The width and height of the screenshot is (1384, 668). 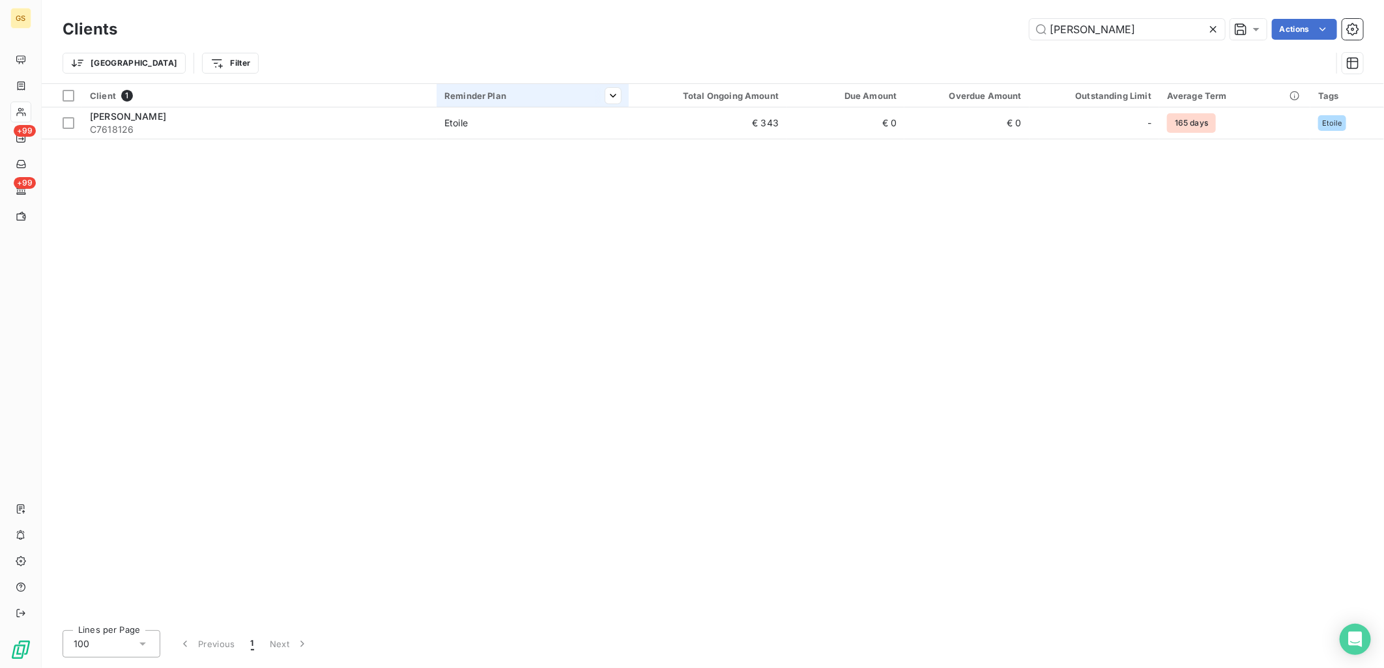 I want to click on td: € 343, so click(x=707, y=123).